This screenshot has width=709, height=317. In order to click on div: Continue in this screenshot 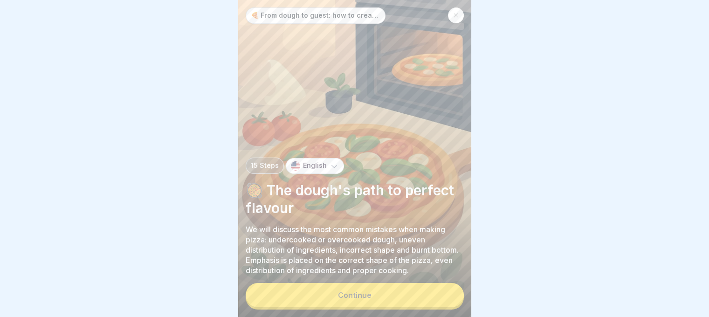, I will do `click(355, 295)`.